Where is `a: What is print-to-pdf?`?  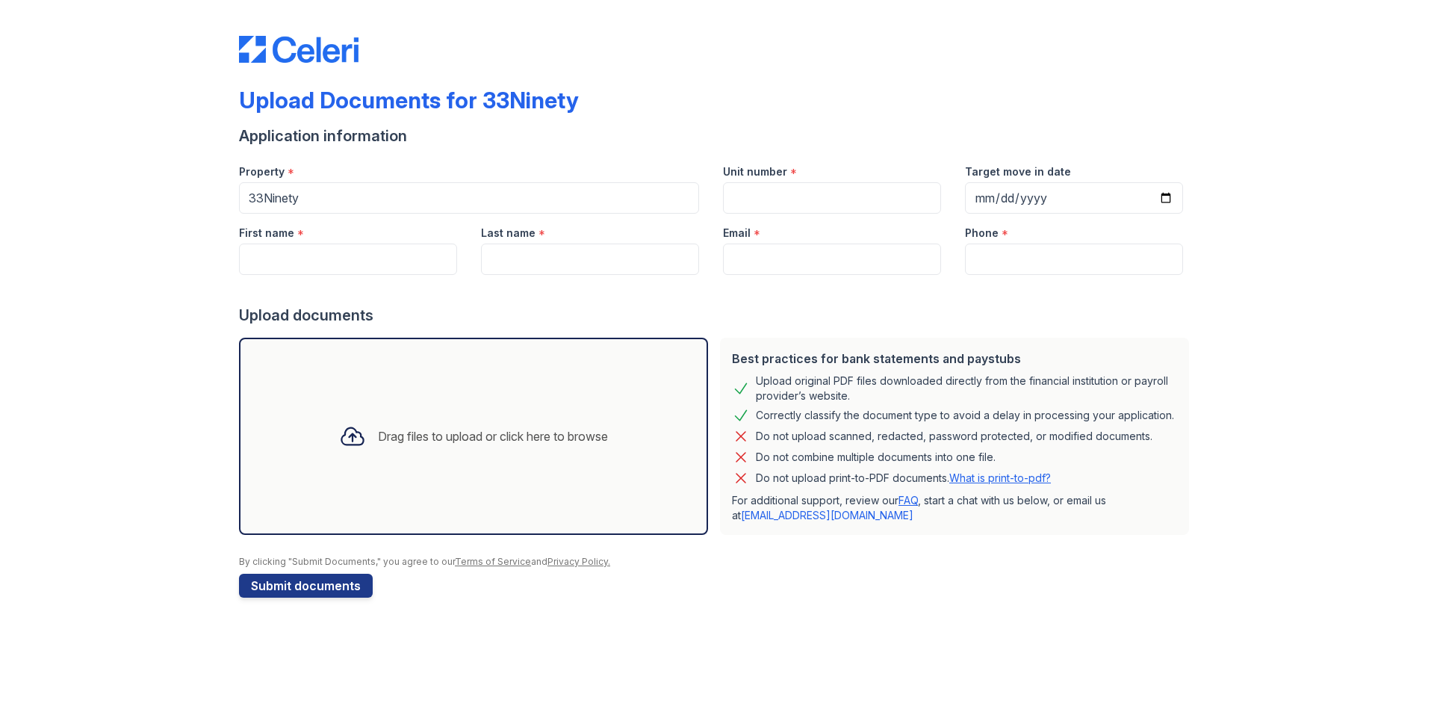 a: What is print-to-pdf? is located at coordinates (1000, 477).